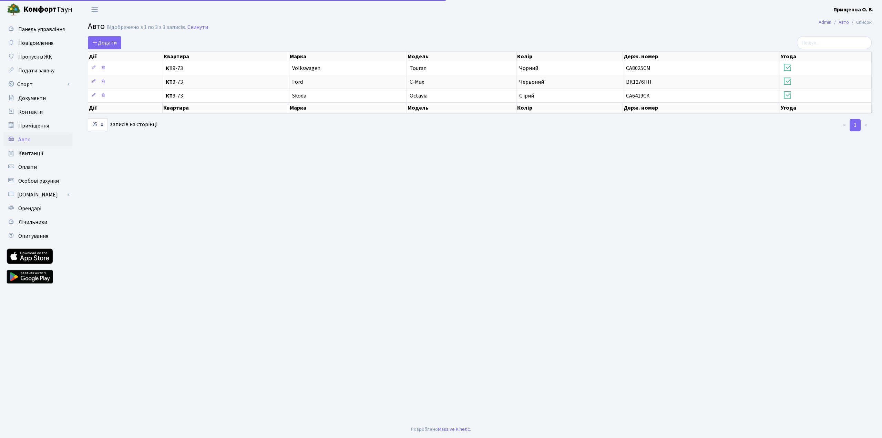 The image size is (882, 438). Describe the element at coordinates (30, 208) in the screenshot. I see `span: Орендарі` at that location.